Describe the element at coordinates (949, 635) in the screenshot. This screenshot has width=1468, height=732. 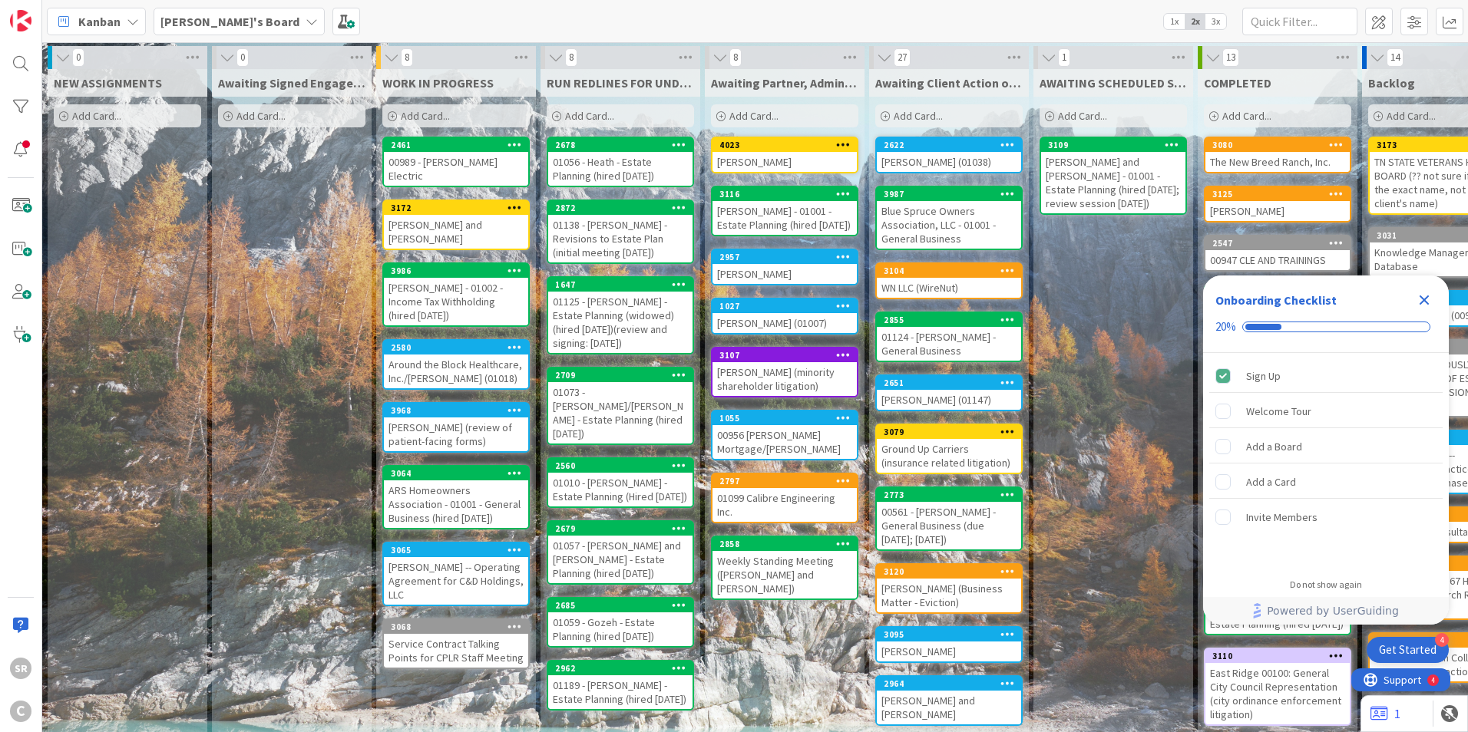
I see `div: 3095` at that location.